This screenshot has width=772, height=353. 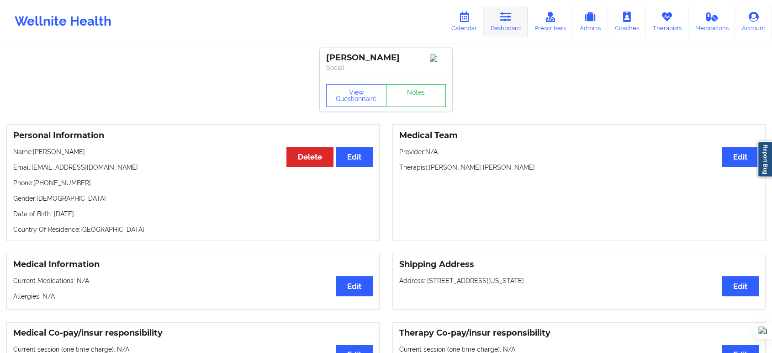 What do you see at coordinates (386, 68) in the screenshot?
I see `p: Social` at bounding box center [386, 68].